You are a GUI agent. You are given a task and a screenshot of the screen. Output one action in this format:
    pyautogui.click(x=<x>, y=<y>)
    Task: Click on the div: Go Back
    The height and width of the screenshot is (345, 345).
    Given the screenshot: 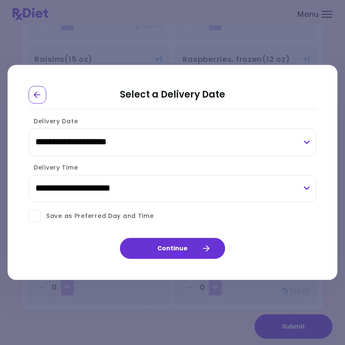 What is the action you would take?
    pyautogui.click(x=37, y=95)
    